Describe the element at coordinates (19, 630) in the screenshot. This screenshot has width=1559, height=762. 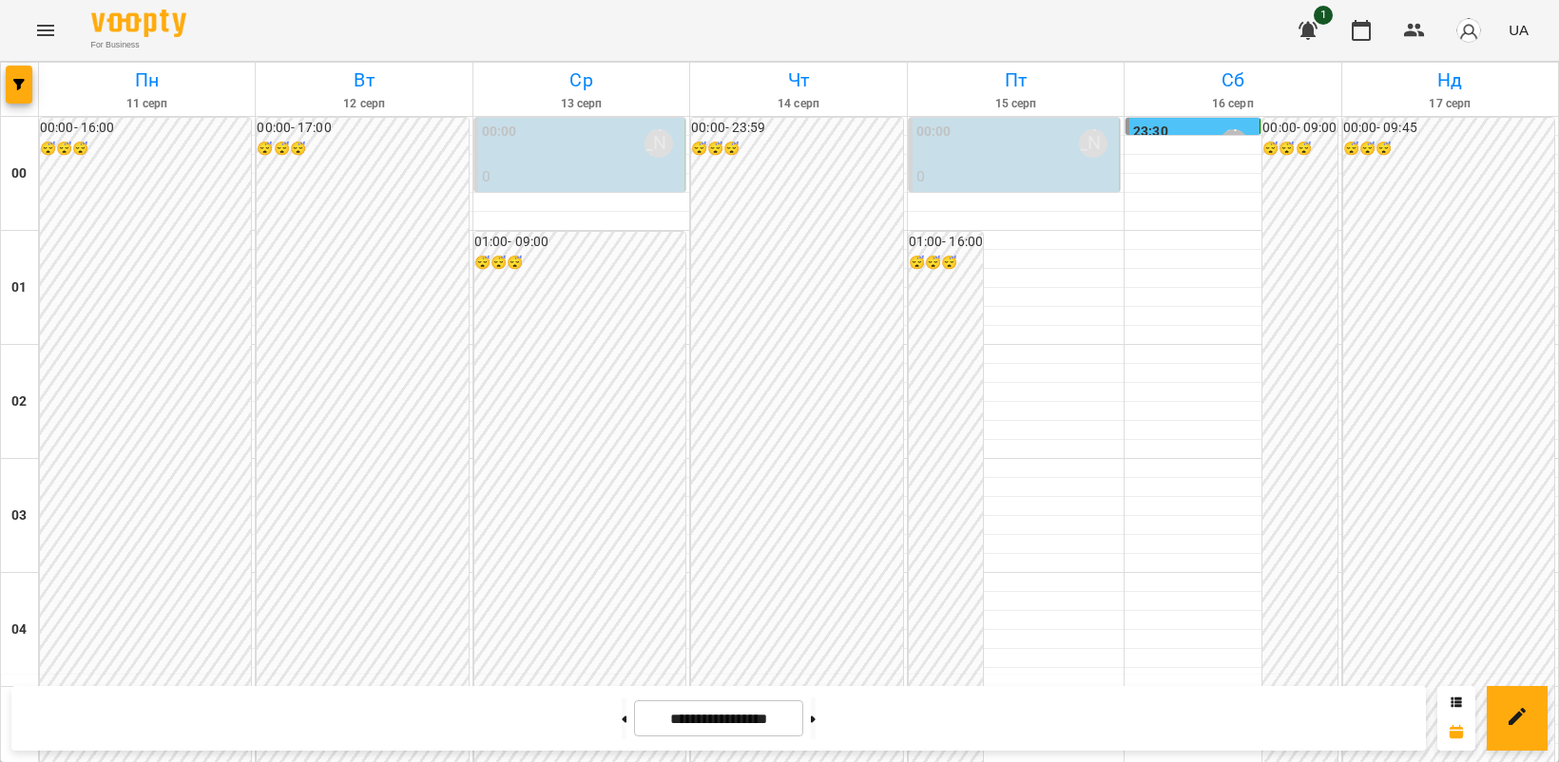
I see `h6: 04` at that location.